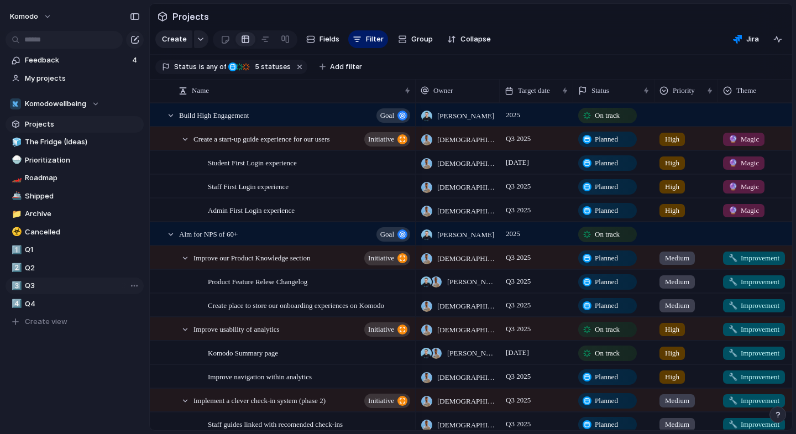 This screenshot has height=434, width=796. What do you see at coordinates (259, 400) in the screenshot?
I see `span: Implement a clever check-in system (phase 2)` at bounding box center [259, 400].